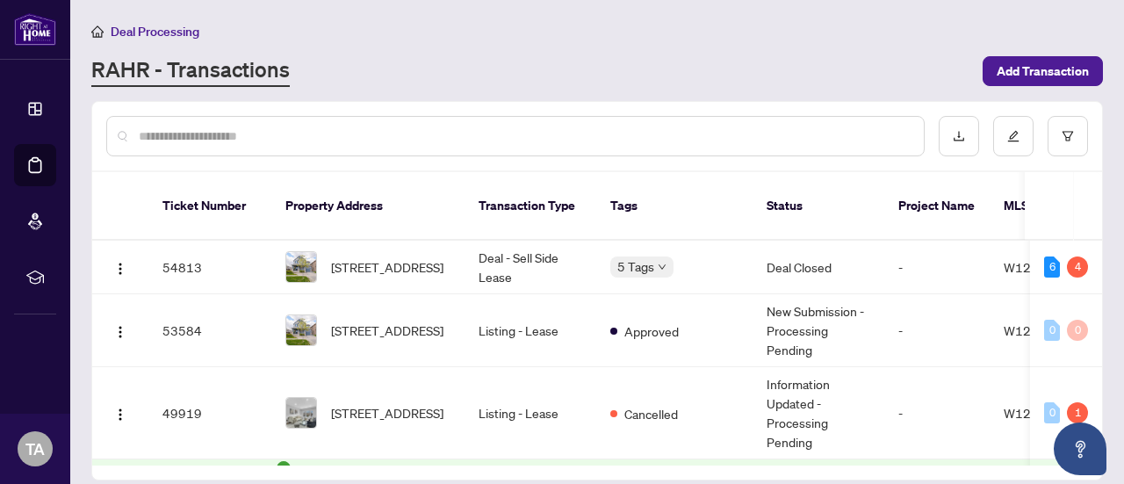 Image resolution: width=1124 pixels, height=484 pixels. I want to click on button: filter, so click(1068, 136).